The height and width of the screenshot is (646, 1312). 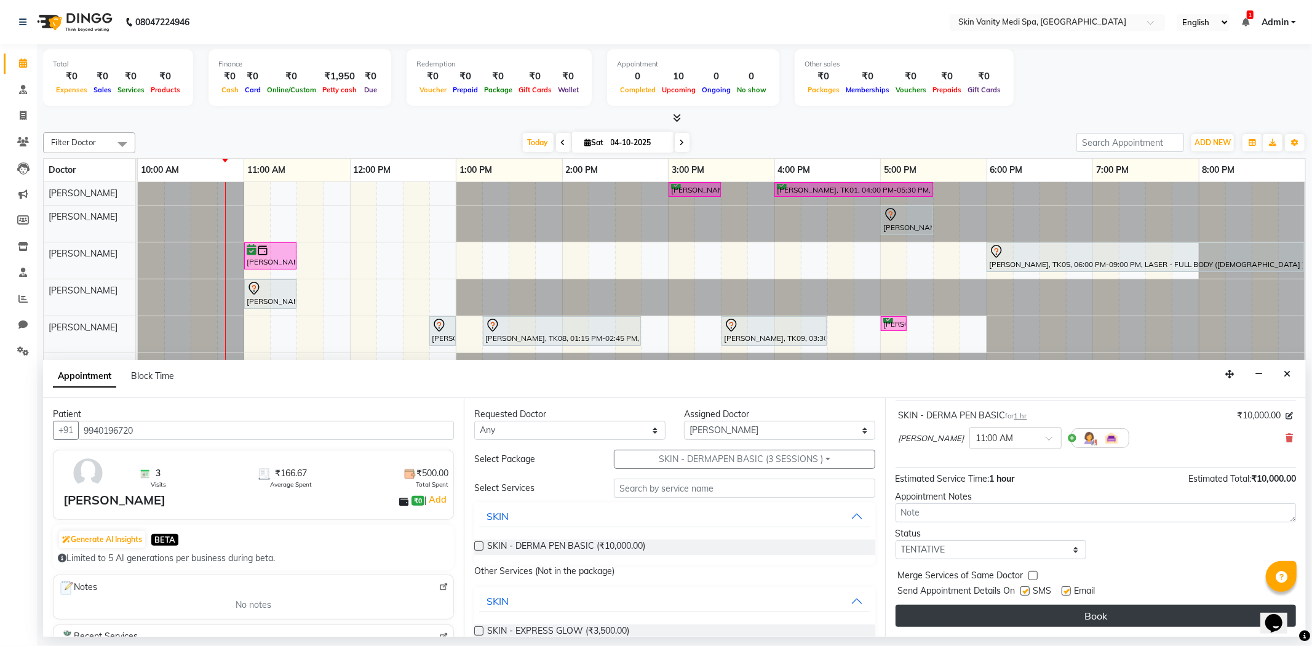 I want to click on button: SKIN - DERMAPEN BASIC (3 SESSIONS ), so click(x=744, y=459).